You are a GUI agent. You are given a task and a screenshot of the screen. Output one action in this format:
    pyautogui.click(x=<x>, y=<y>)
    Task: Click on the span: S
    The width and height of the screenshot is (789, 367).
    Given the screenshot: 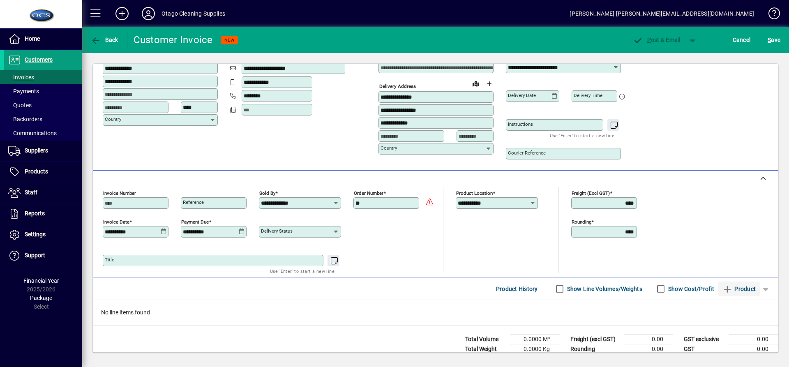 What is the action you would take?
    pyautogui.click(x=769, y=40)
    